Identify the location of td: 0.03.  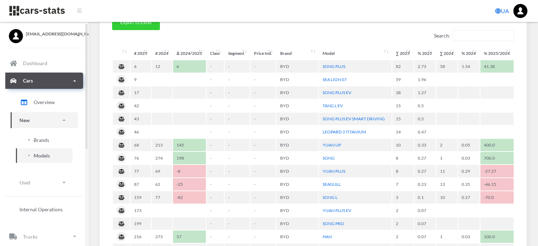
(468, 158).